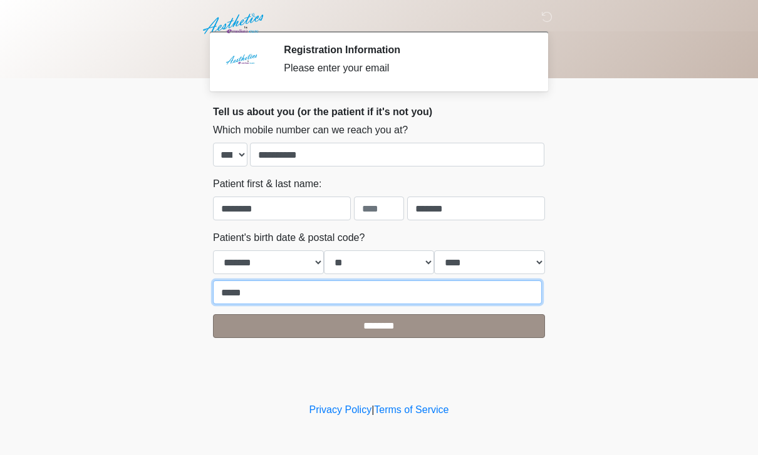 This screenshot has height=455, width=758. I want to click on h2: Tell us about you (or the patient if it's not you), so click(379, 112).